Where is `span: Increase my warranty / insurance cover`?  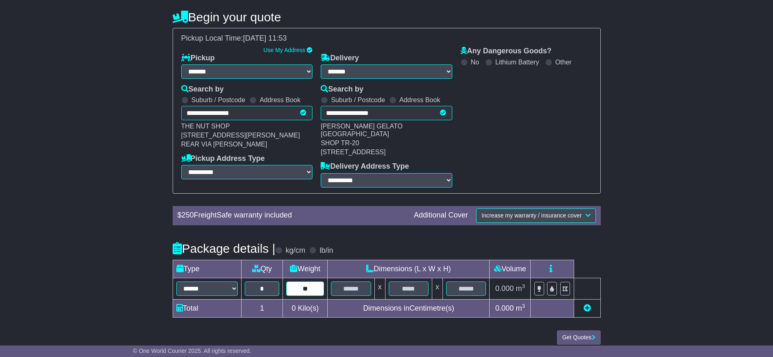
span: Increase my warranty / insurance cover is located at coordinates (531, 215).